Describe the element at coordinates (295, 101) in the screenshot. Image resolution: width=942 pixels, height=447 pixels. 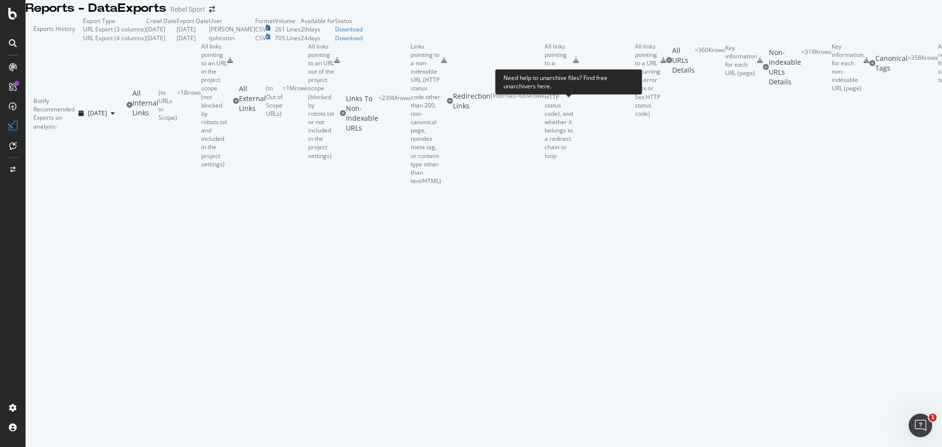
I see `div: = 1M rows` at that location.